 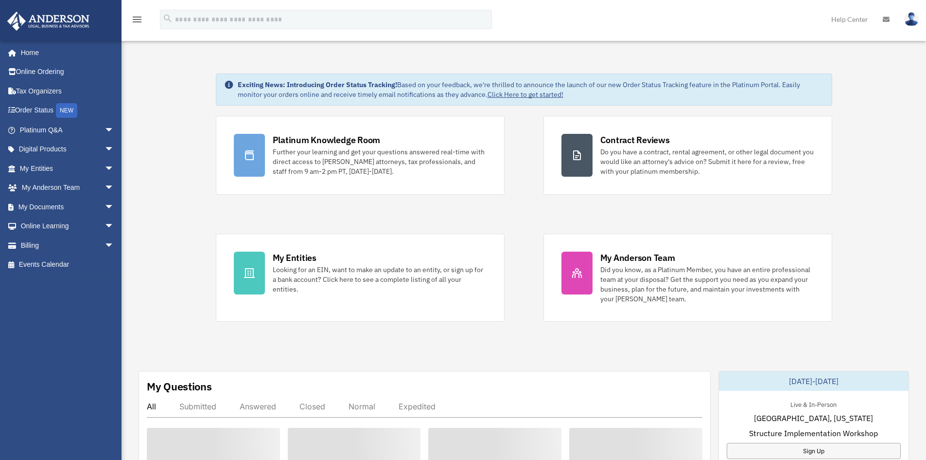 What do you see at coordinates (137, 21) in the screenshot?
I see `a: menu` at bounding box center [137, 21].